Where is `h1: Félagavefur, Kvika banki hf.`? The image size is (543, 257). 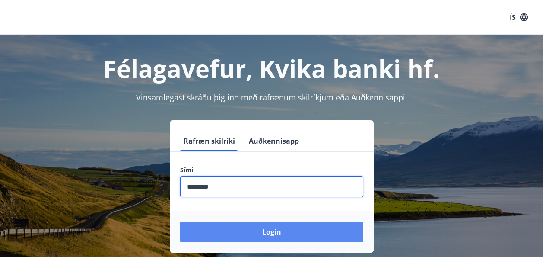
h1: Félagavefur, Kvika banki hf. is located at coordinates (271, 68).